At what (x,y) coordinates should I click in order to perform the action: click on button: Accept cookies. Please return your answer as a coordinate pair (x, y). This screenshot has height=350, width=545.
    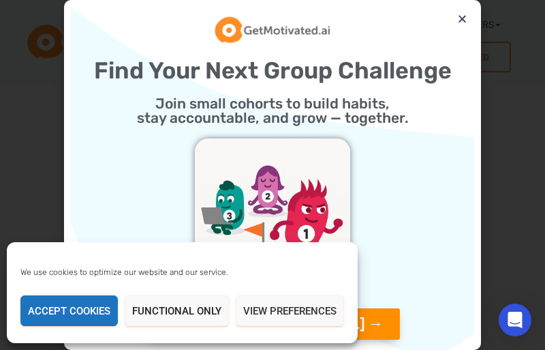
    Looking at the image, I should click on (69, 310).